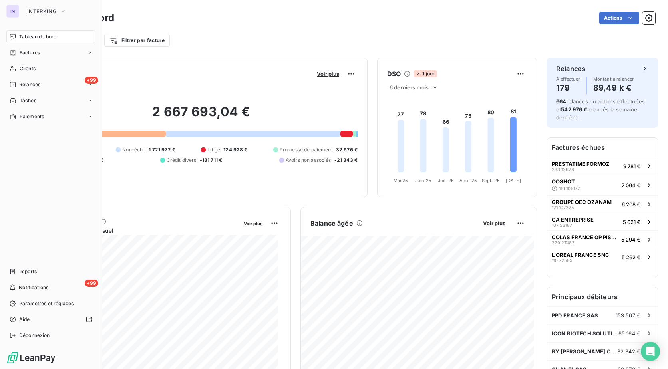 The image size is (668, 369). What do you see at coordinates (574, 110) in the screenshot?
I see `span: 542 976 €` at bounding box center [574, 110].